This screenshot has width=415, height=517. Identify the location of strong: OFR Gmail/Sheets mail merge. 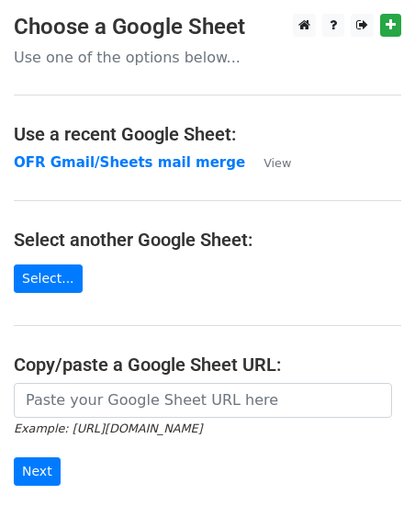
(130, 163).